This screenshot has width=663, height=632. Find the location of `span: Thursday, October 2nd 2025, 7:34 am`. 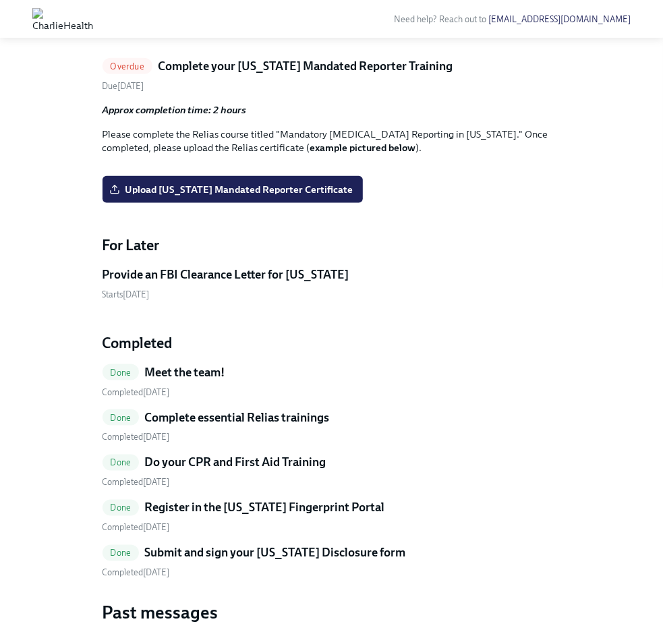

span: Thursday, October 2nd 2025, 7:34 am is located at coordinates (136, 573).